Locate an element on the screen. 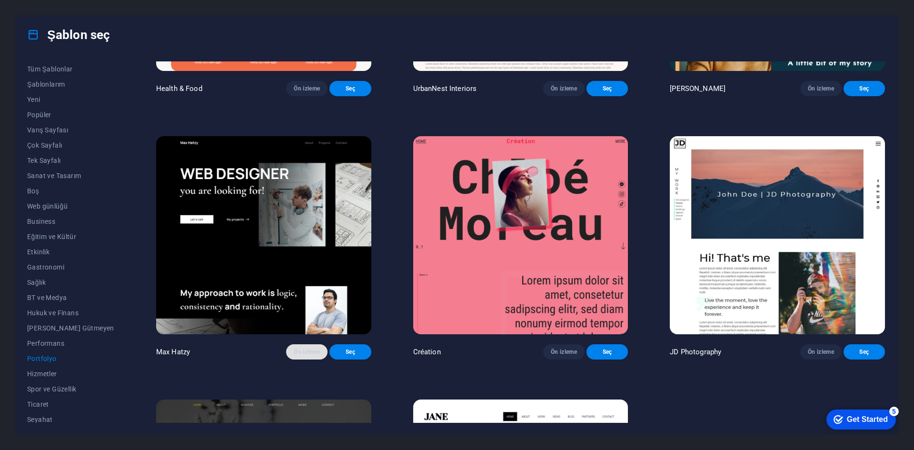 The width and height of the screenshot is (914, 450). span: Şablonlarım is located at coordinates (70, 84).